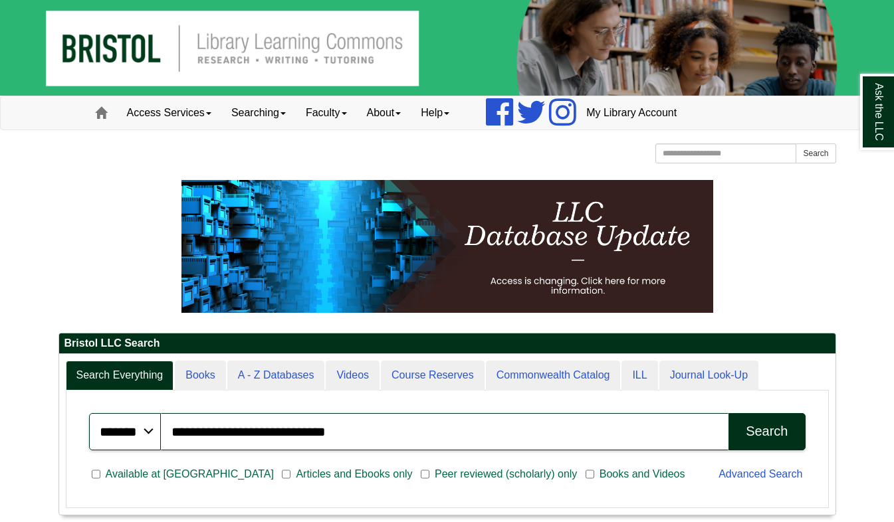 The image size is (894, 522). I want to click on img: HTML tutorial, so click(447, 247).